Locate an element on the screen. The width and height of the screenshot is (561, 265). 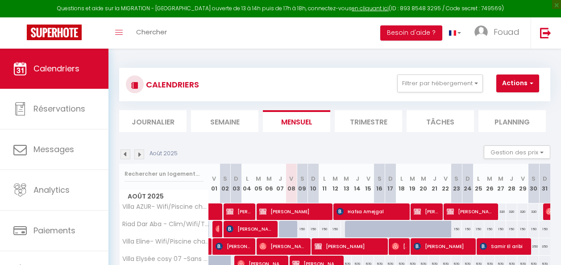
span: Analytics is located at coordinates (51, 190).